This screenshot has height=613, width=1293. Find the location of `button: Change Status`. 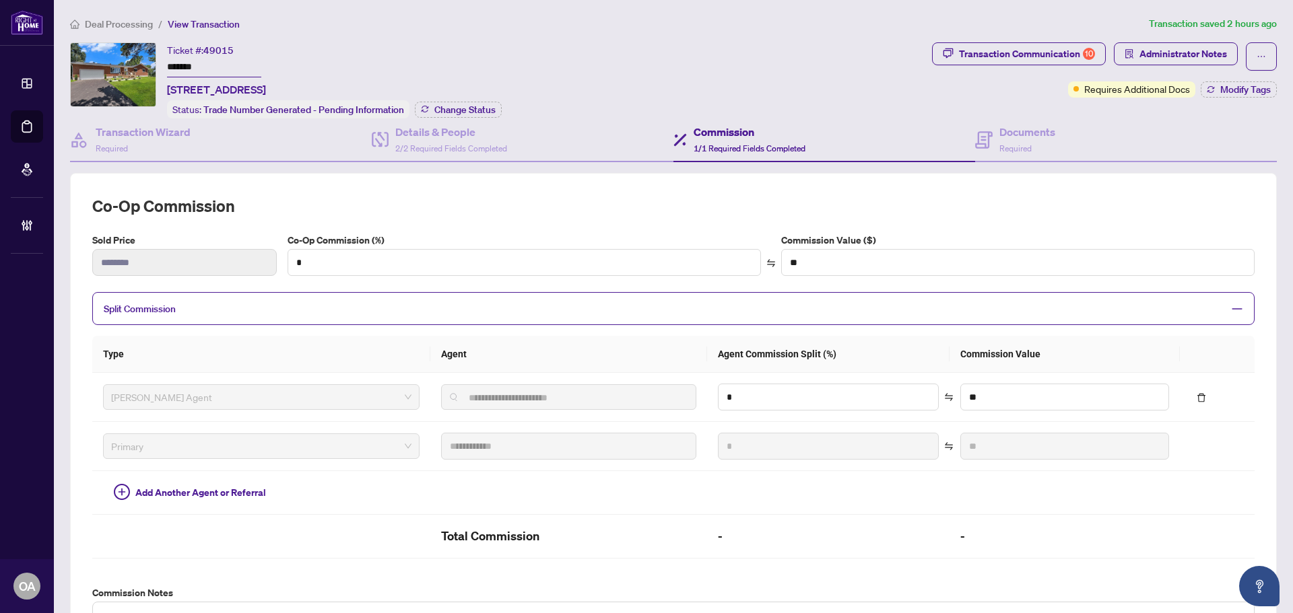

button: Change Status is located at coordinates (458, 110).